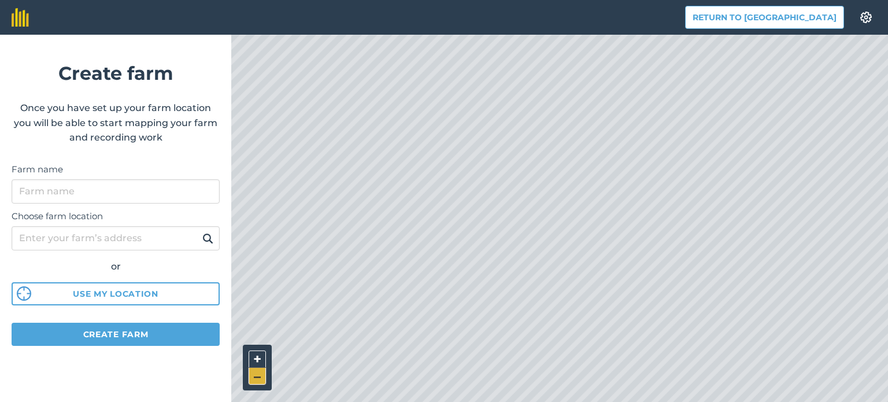 The image size is (888, 402). What do you see at coordinates (116, 73) in the screenshot?
I see `h1: Create farm` at bounding box center [116, 73].